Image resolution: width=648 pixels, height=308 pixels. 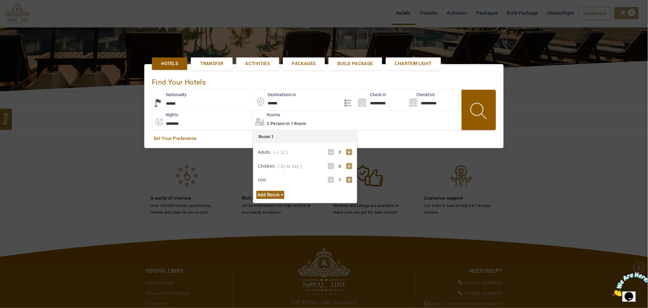 What do you see at coordinates (273, 152) in the screenshot?
I see `div: Adults` at bounding box center [273, 152].